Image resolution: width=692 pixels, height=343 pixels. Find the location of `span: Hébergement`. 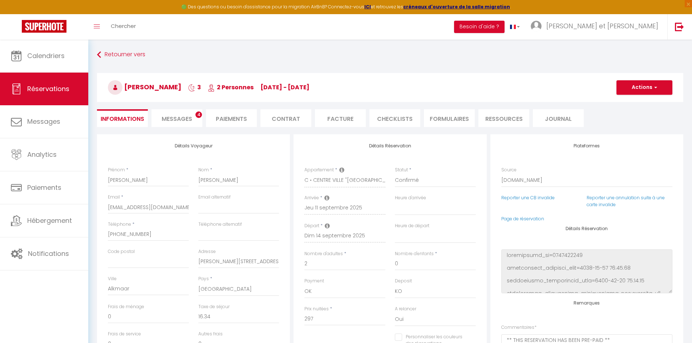

span: Hébergement is located at coordinates (49, 220).